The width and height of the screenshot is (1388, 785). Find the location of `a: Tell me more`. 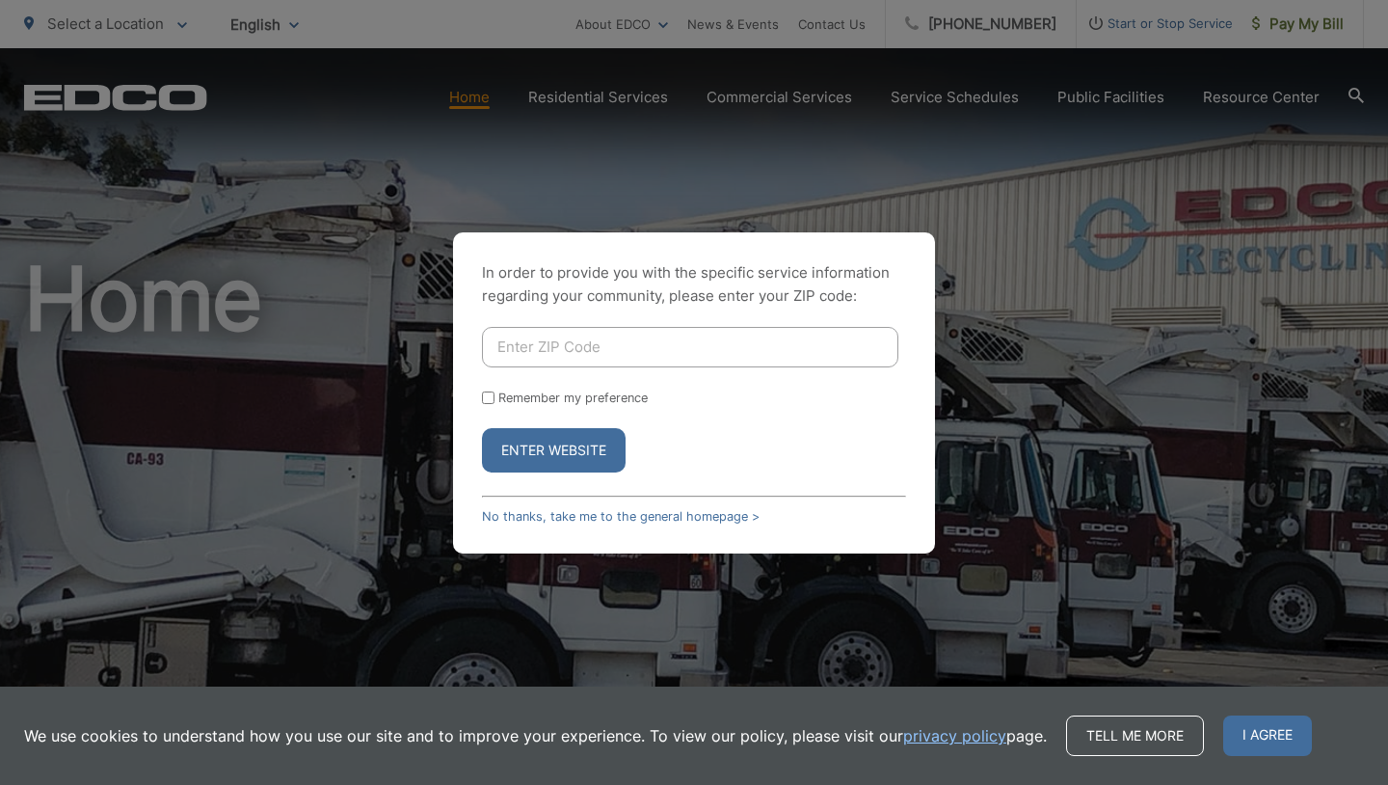

a: Tell me more is located at coordinates (1135, 736).